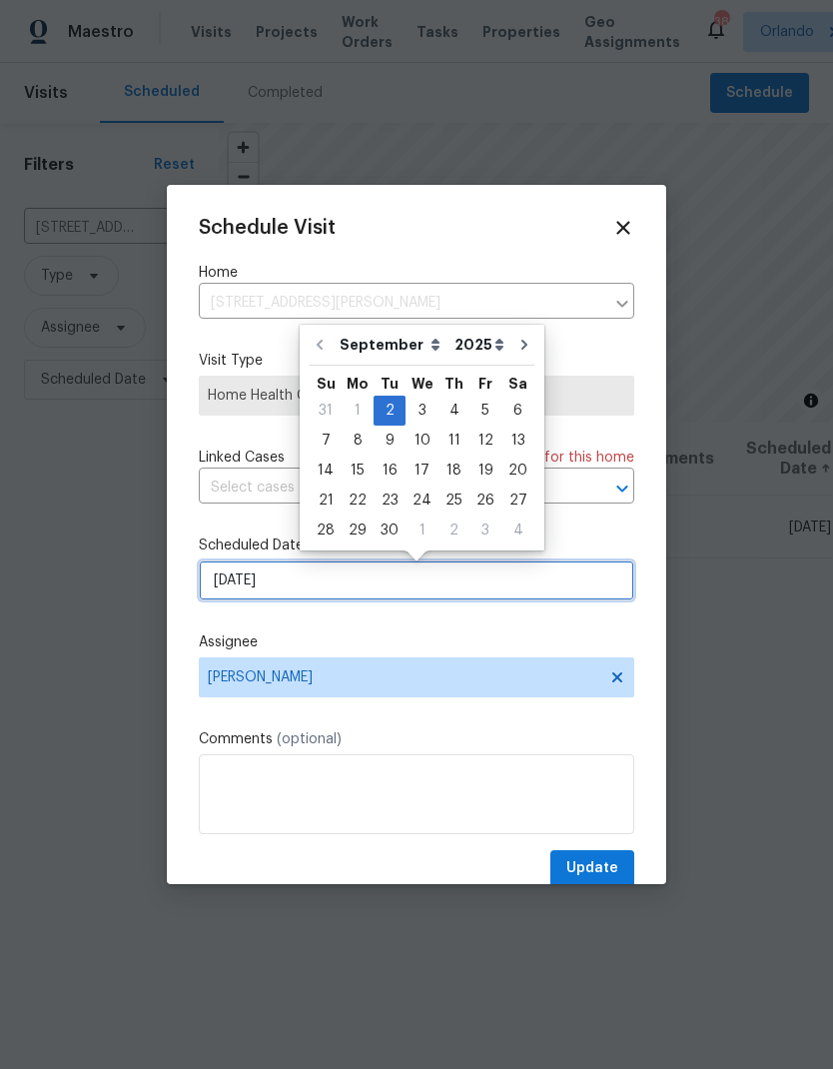  What do you see at coordinates (358, 531) in the screenshot?
I see `div: Mon Sep 29 2025` at bounding box center [358, 531].